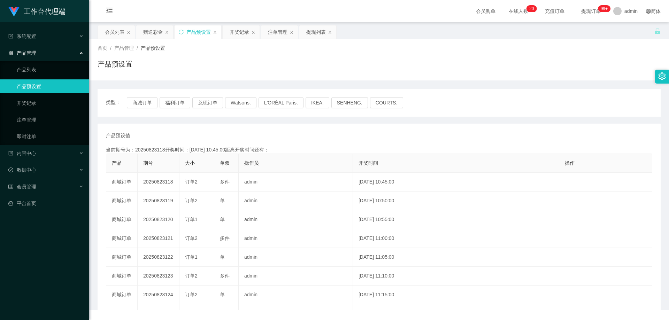  Describe the element at coordinates (11, 53) in the screenshot. I see `i: 图标: appstore-o` at that location.